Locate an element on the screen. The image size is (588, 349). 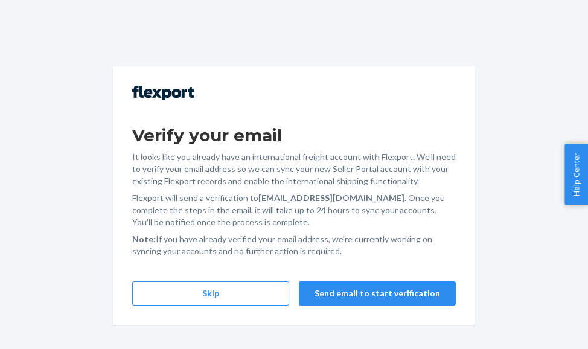
h1: Verify your email is located at coordinates (294, 135).